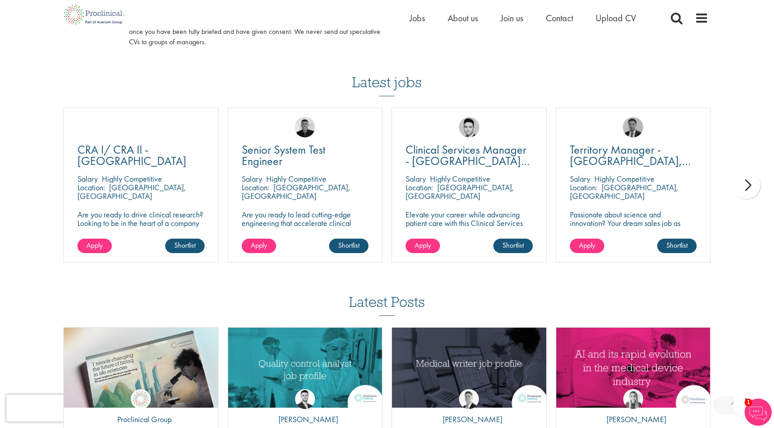 The height and width of the screenshot is (428, 774). I want to click on img: Connor Lynes, so click(469, 127).